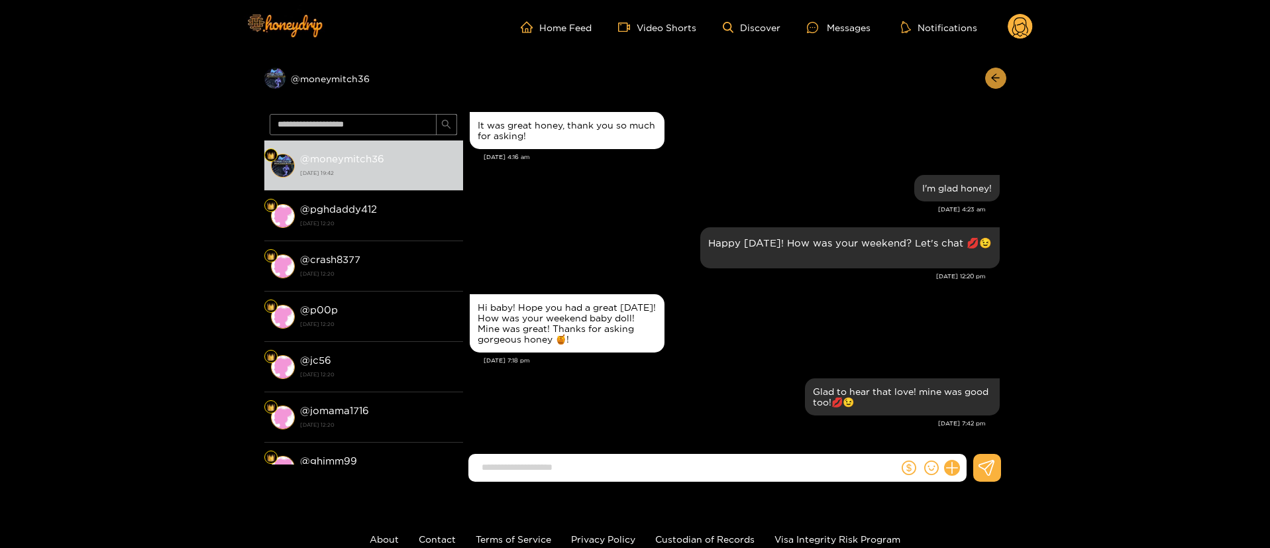 This screenshot has width=1270, height=548. What do you see at coordinates (902, 397) in the screenshot?
I see `div: Glad to hear that love! mine was good too!💋😉` at bounding box center [902, 397].